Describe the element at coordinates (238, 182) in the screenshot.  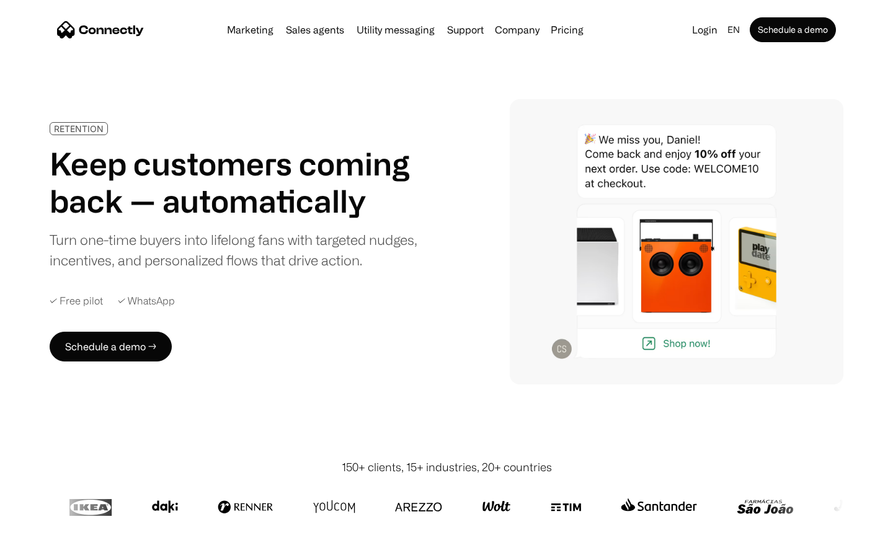
I see `h1: Keep customers coming back — automatically` at that location.